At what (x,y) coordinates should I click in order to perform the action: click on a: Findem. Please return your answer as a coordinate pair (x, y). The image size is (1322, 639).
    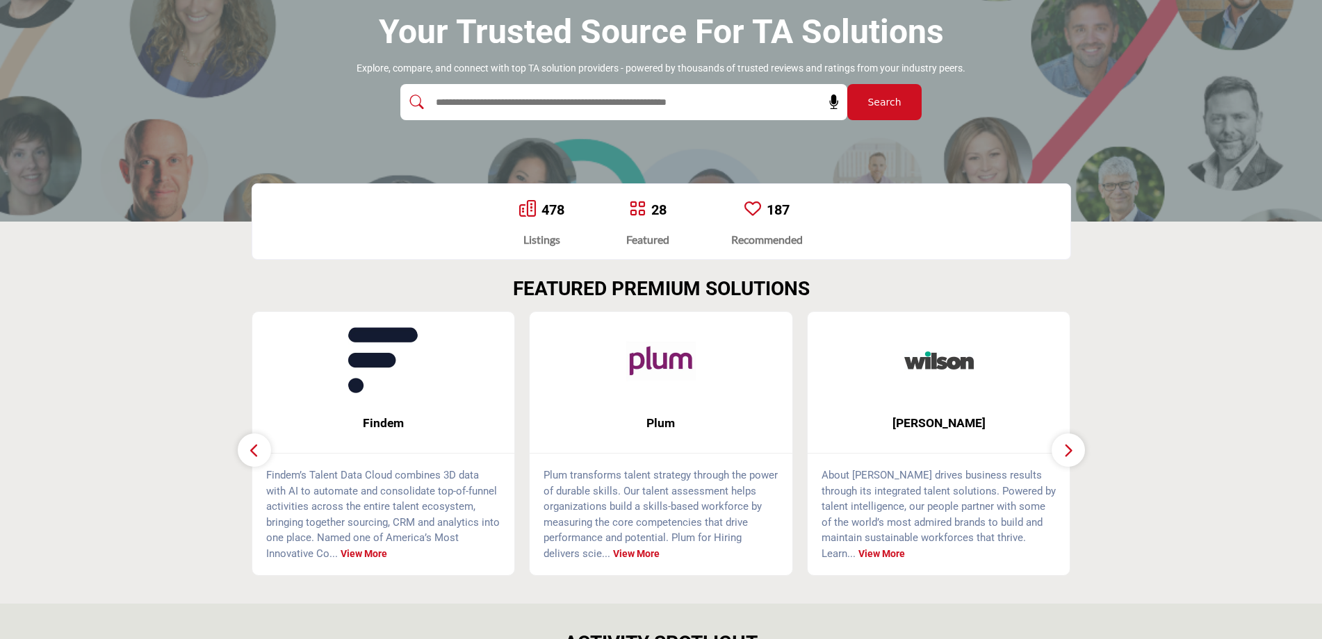
    Looking at the image, I should click on (384, 423).